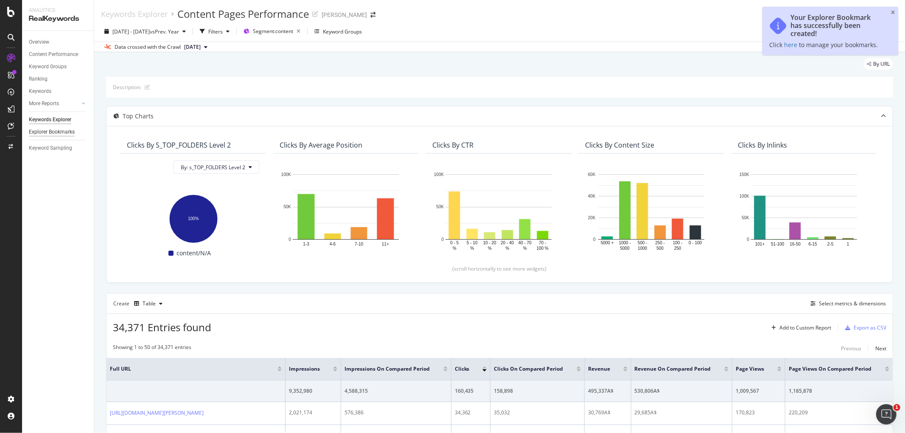 This screenshot has height=433, width=905. I want to click on div: Your Explorer Bookmark has successfully been created!, so click(837, 25).